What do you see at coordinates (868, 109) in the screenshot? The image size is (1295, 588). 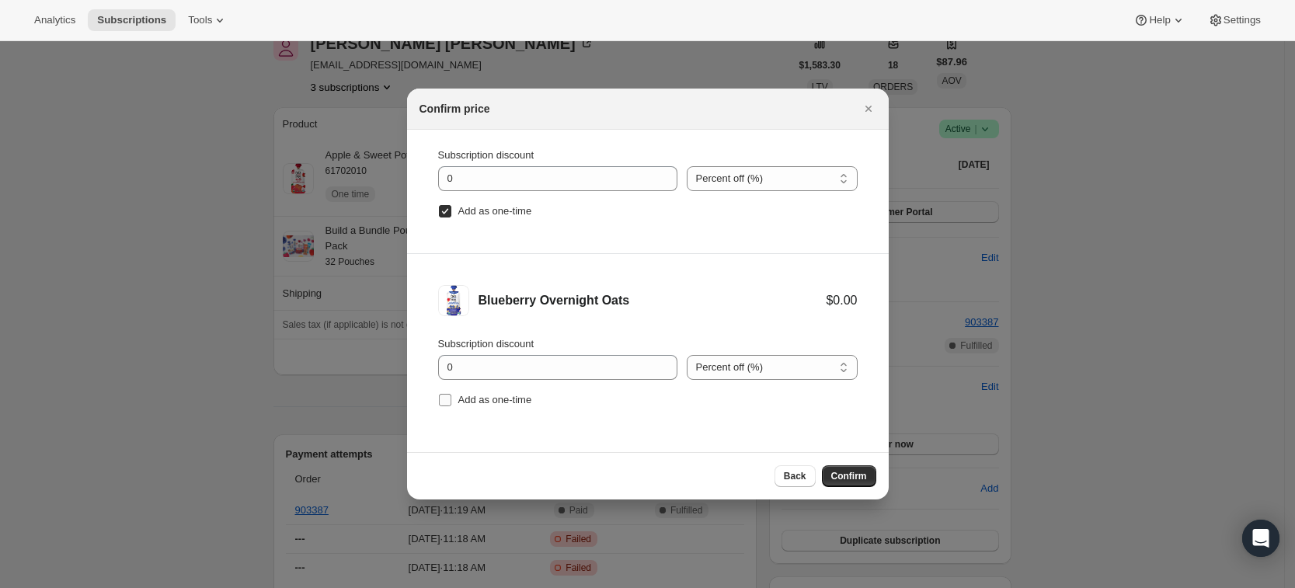 I see `button: Close` at bounding box center [868, 109].